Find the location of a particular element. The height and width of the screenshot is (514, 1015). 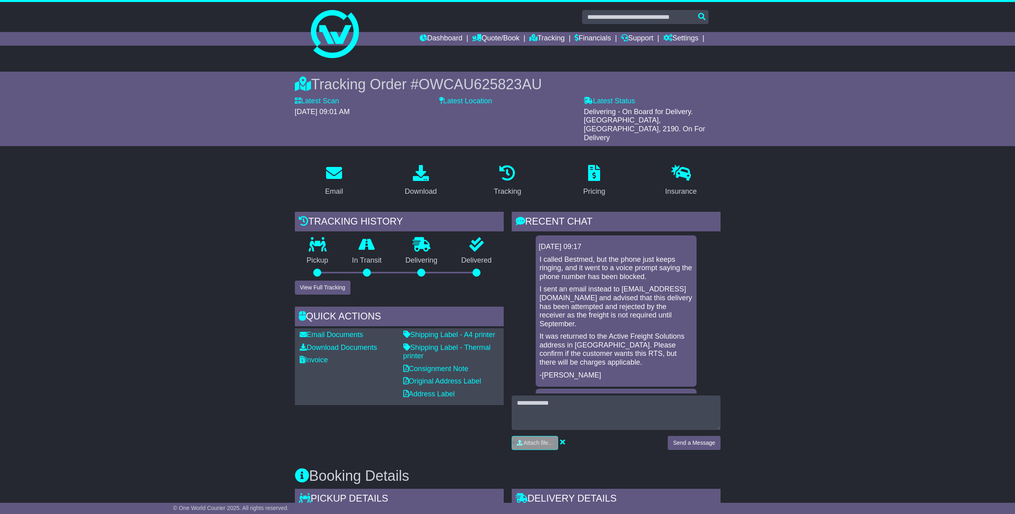

div: Pickup Details is located at coordinates (399, 499).